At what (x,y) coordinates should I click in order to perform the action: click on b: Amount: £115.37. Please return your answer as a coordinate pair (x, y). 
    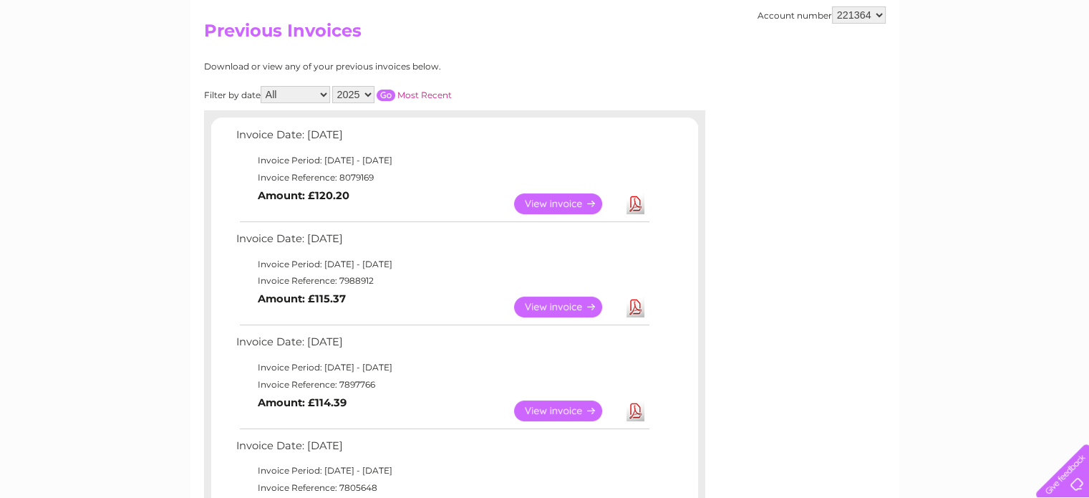
    Looking at the image, I should click on (301, 299).